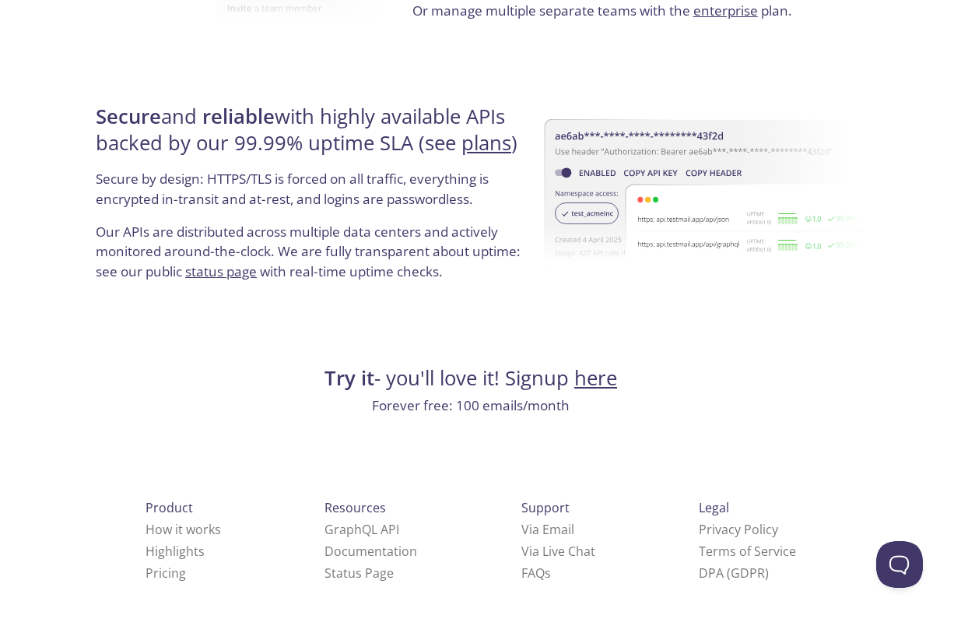 The width and height of the screenshot is (954, 619). What do you see at coordinates (238, 116) in the screenshot?
I see `strong: reliable` at bounding box center [238, 116].